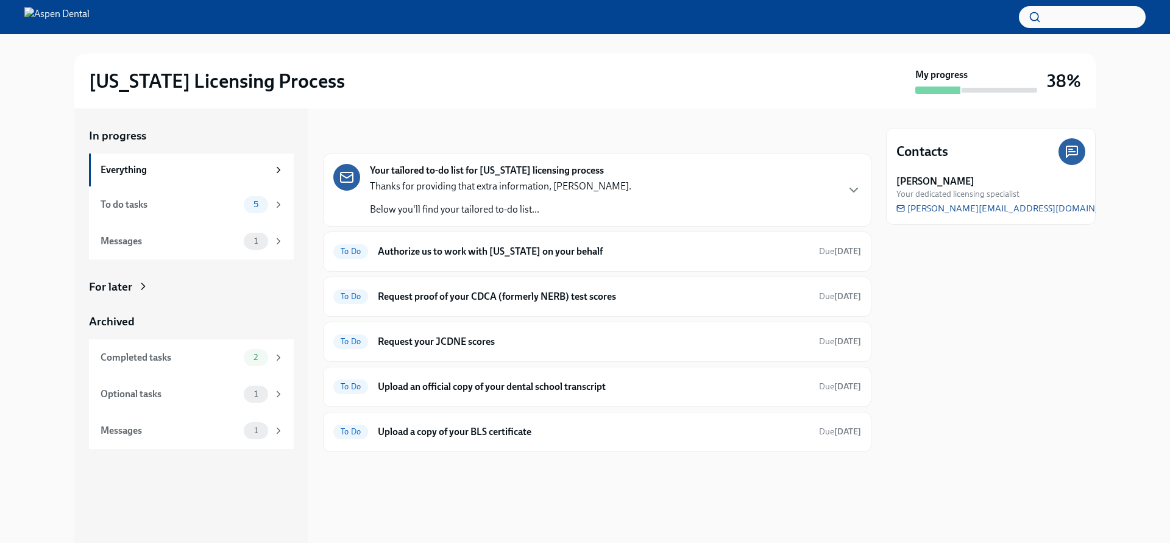 This screenshot has width=1170, height=555. Describe the element at coordinates (191, 136) in the screenshot. I see `a: In progress` at that location.